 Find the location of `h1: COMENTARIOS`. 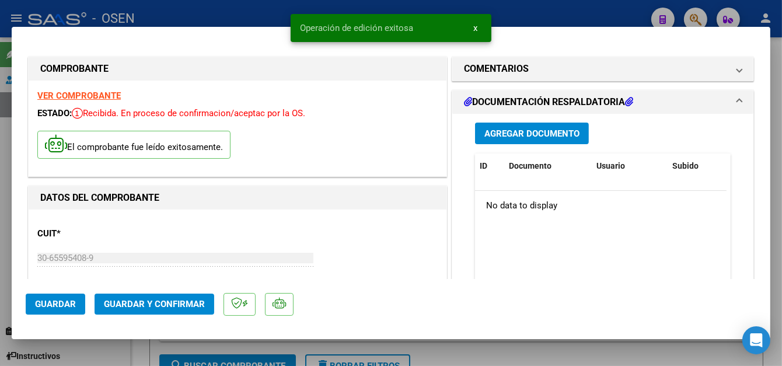

h1: COMENTARIOS is located at coordinates (496, 69).